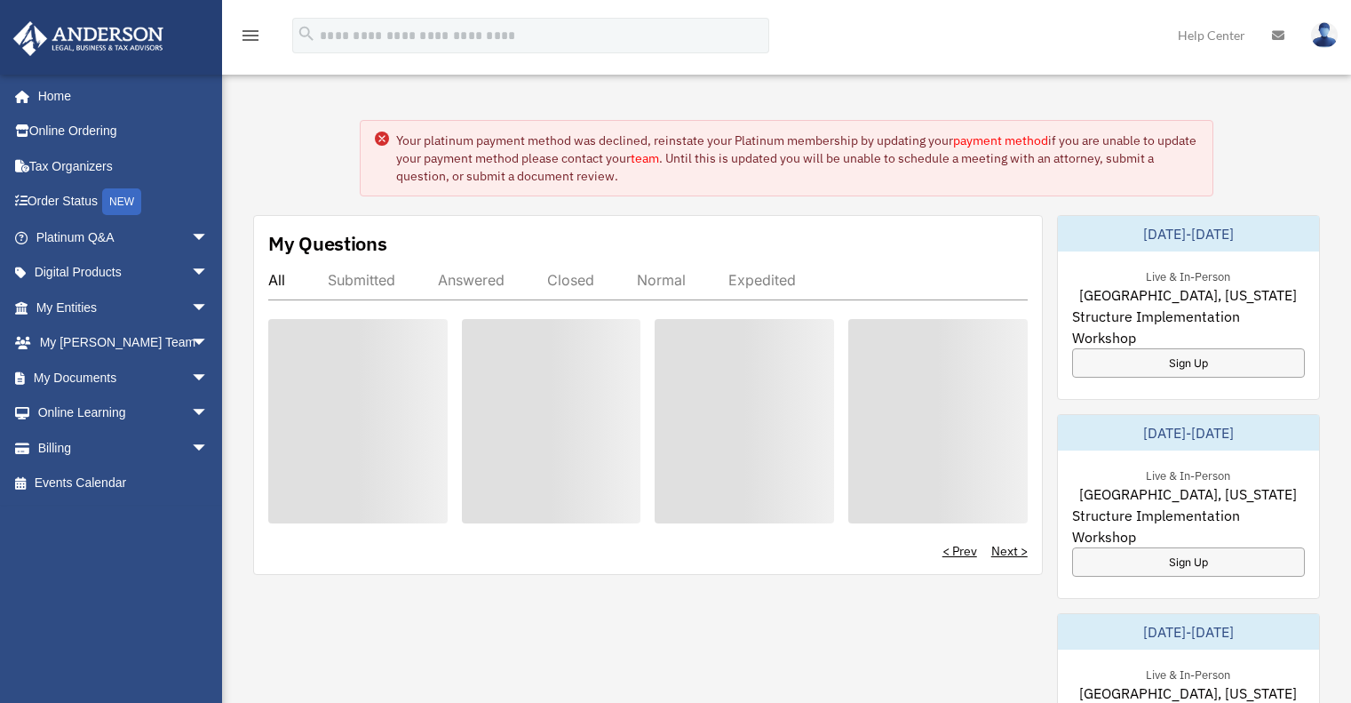  Describe the element at coordinates (123, 413) in the screenshot. I see `a: Online Learningarrow_drop_down` at that location.